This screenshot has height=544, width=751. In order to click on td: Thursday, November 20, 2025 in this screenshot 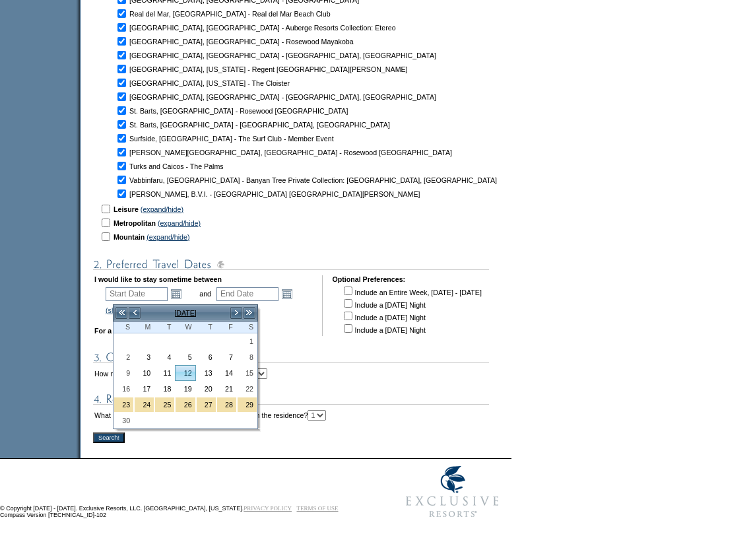, I will do `click(206, 389)`.